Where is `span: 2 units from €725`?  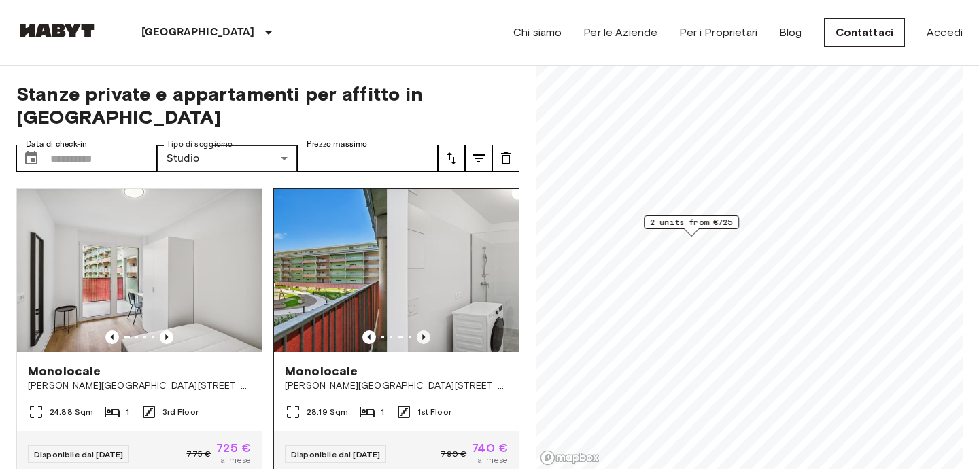 span: 2 units from €725 is located at coordinates (691, 222).